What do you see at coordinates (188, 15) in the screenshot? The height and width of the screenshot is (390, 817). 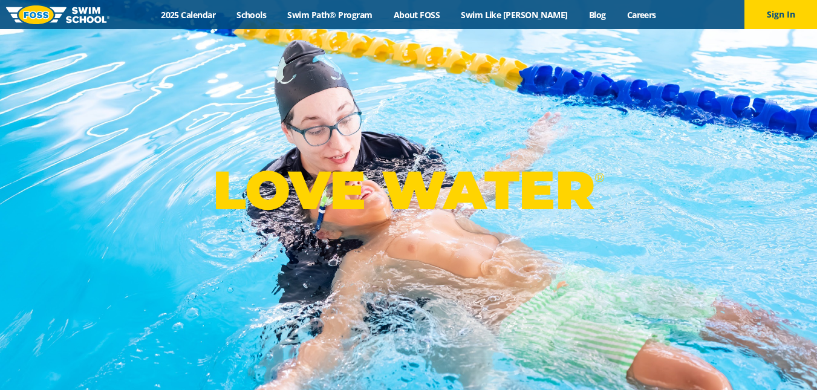 I see `a: 2025 Calendar` at bounding box center [188, 15].